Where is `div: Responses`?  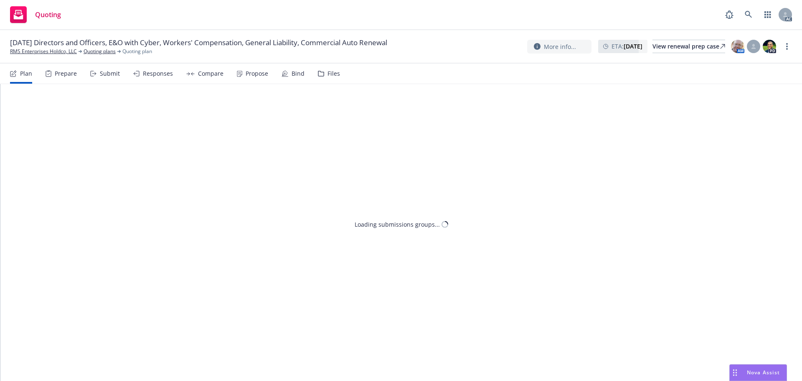
div: Responses is located at coordinates (158, 74).